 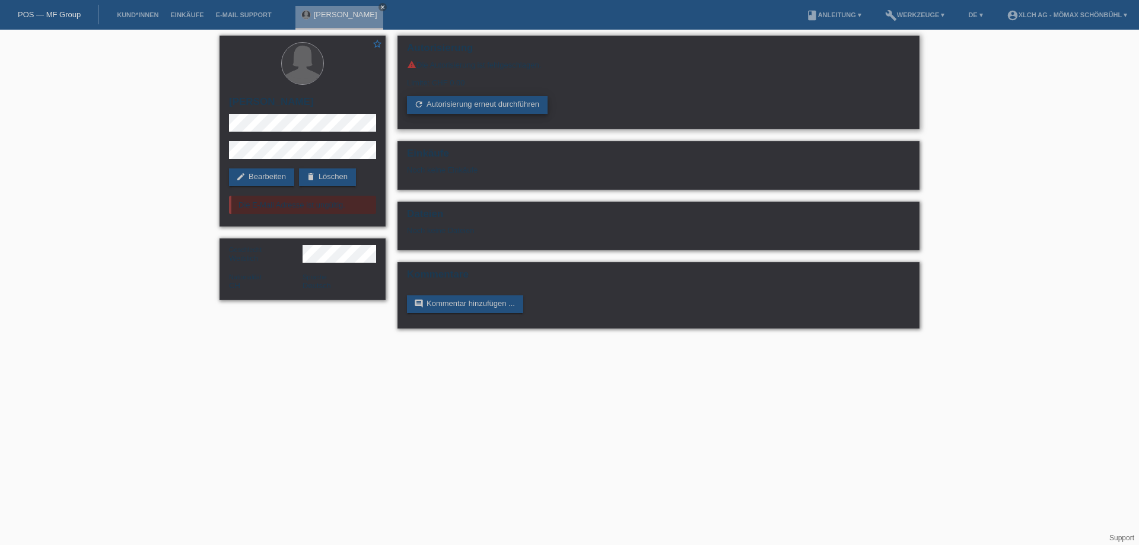 I want to click on i: warning, so click(x=412, y=65).